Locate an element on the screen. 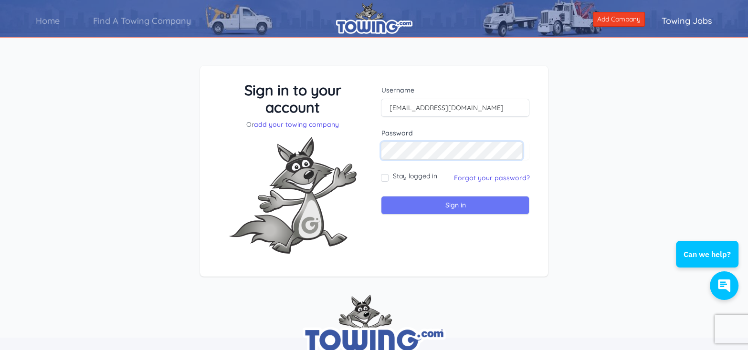  label: Stay logged in is located at coordinates (414, 176).